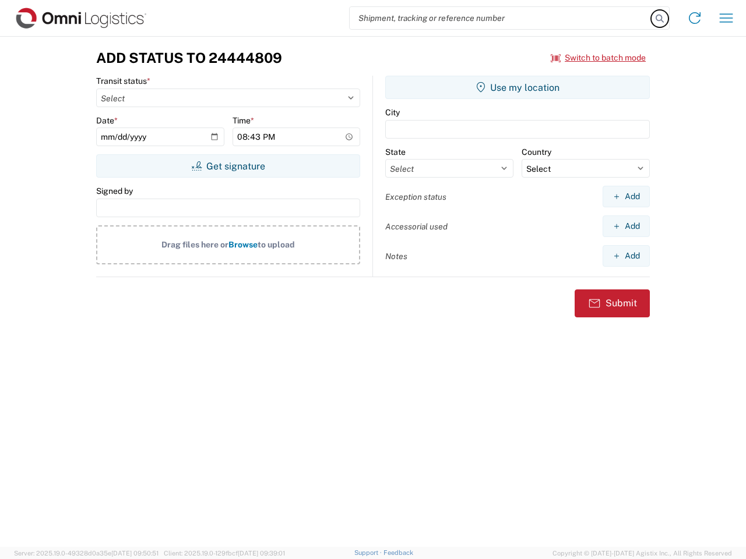  What do you see at coordinates (396, 256) in the screenshot?
I see `label: Notes` at bounding box center [396, 256].